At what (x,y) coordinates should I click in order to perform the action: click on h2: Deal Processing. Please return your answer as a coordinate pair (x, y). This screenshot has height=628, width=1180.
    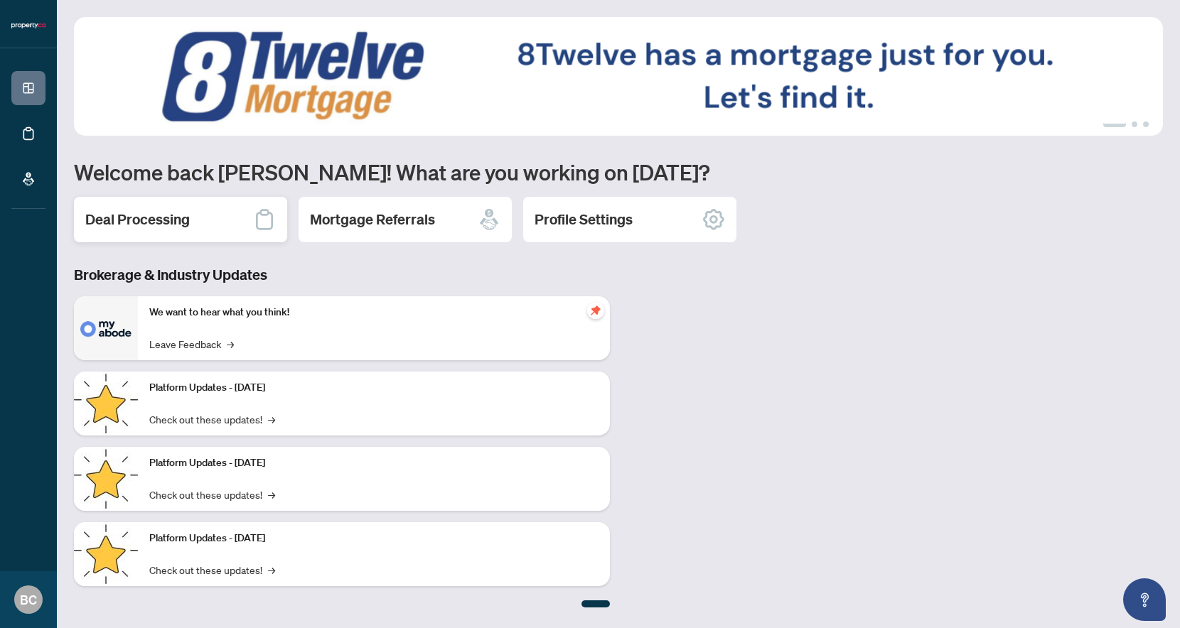
    Looking at the image, I should click on (137, 220).